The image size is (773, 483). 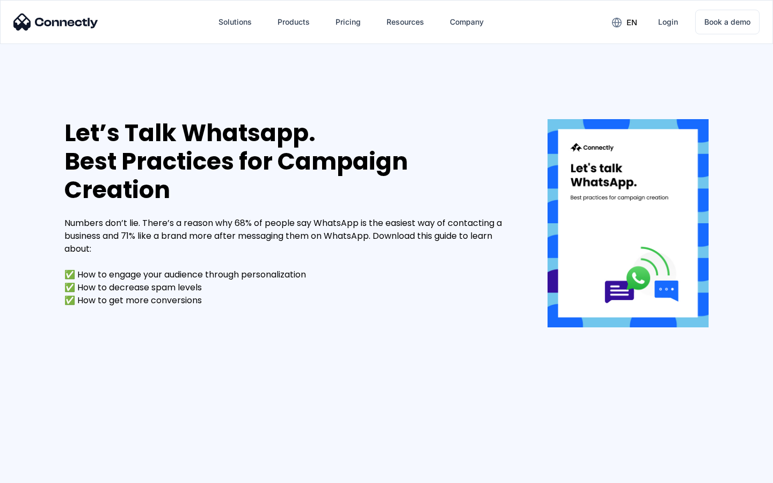 What do you see at coordinates (405, 22) in the screenshot?
I see `div: Resources` at bounding box center [405, 22].